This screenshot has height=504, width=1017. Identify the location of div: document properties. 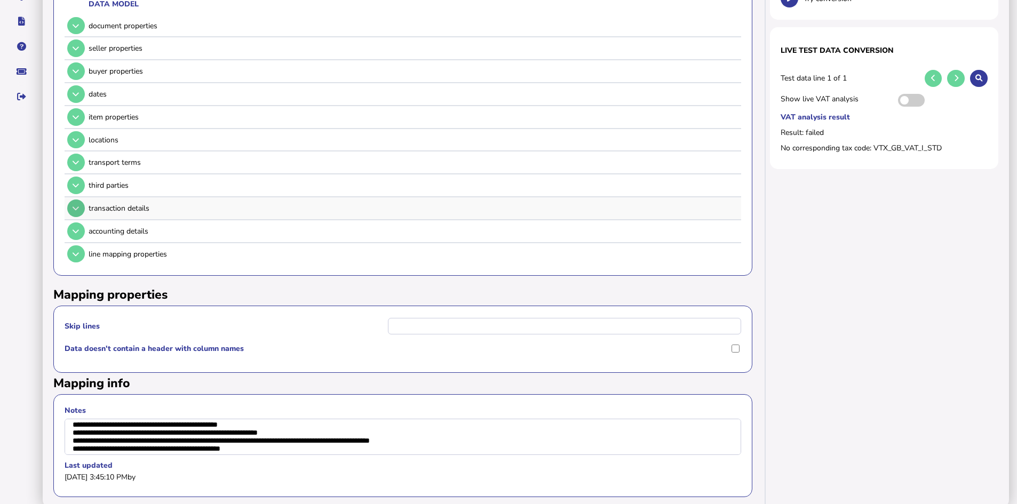
(413, 26).